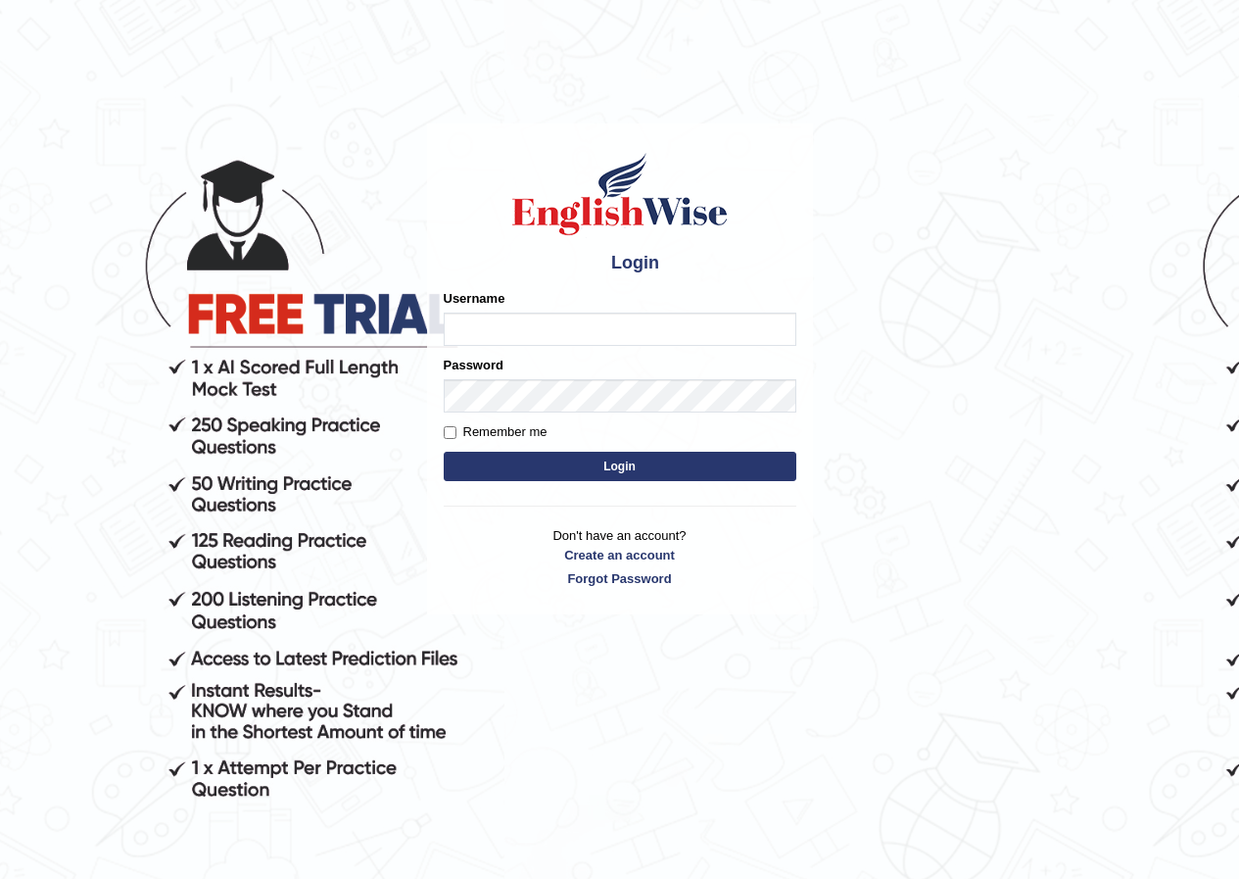  I want to click on button: Login, so click(620, 466).